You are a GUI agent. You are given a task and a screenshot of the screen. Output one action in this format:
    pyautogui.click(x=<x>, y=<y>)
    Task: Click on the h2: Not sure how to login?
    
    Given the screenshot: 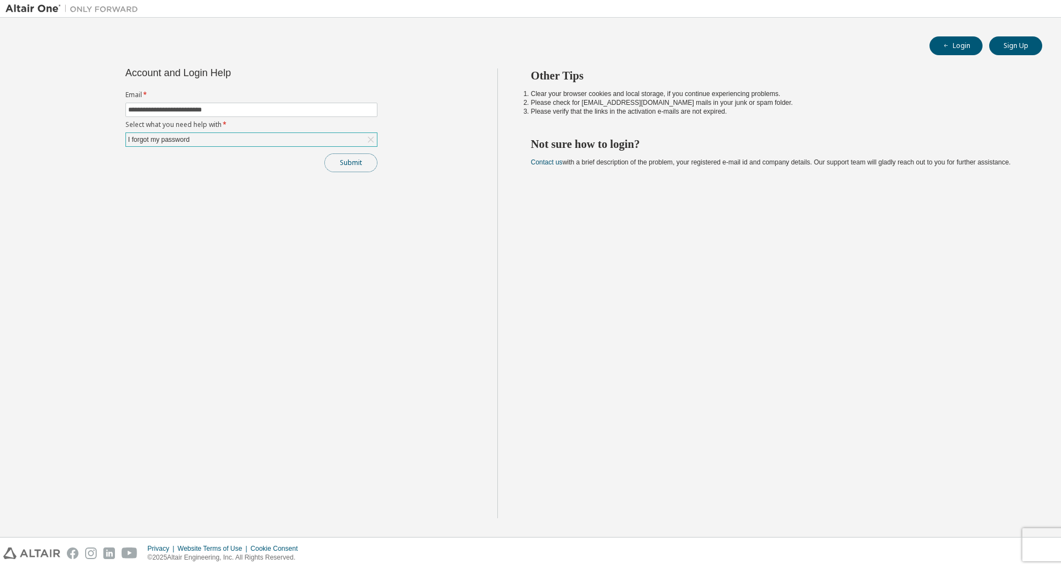 What is the action you would take?
    pyautogui.click(x=777, y=144)
    